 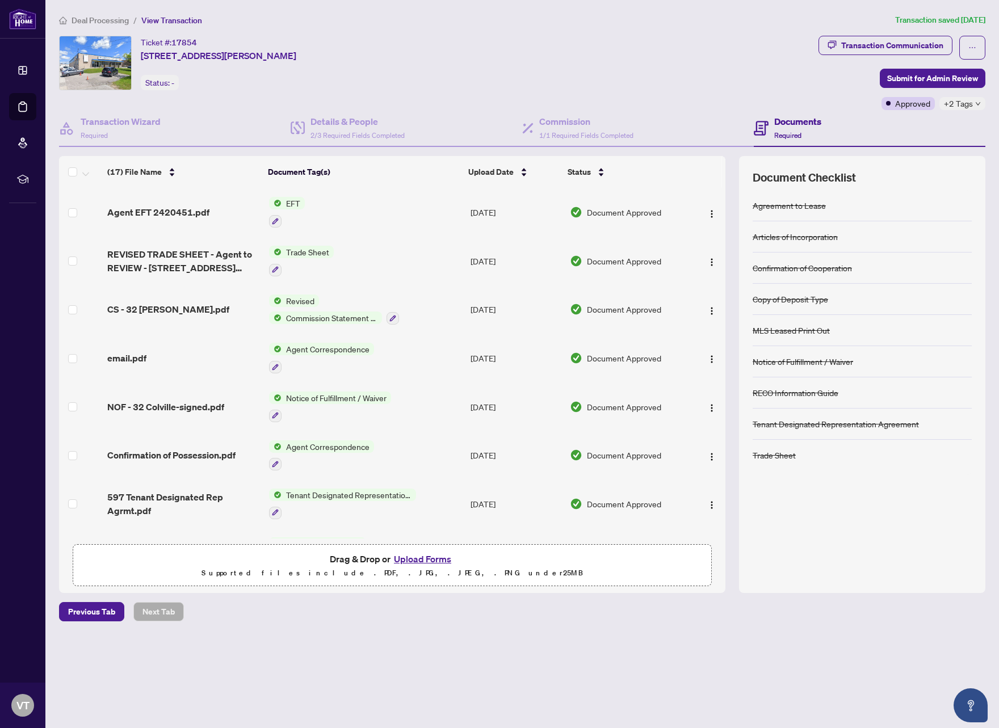 I want to click on span: Agent Correspondence, so click(x=328, y=447).